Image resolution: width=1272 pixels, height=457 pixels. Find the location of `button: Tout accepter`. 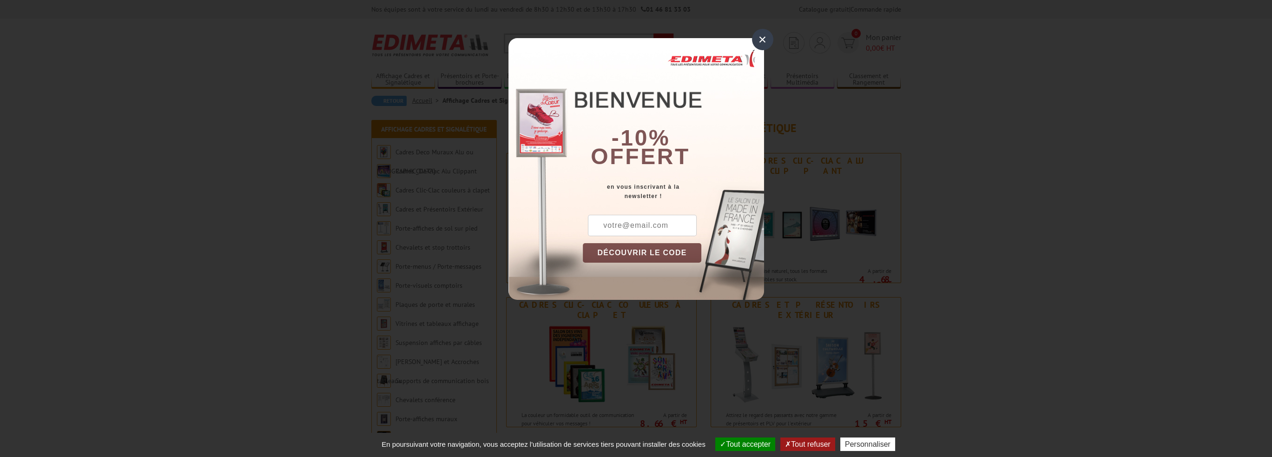

button: Tout accepter is located at coordinates (745, 444).